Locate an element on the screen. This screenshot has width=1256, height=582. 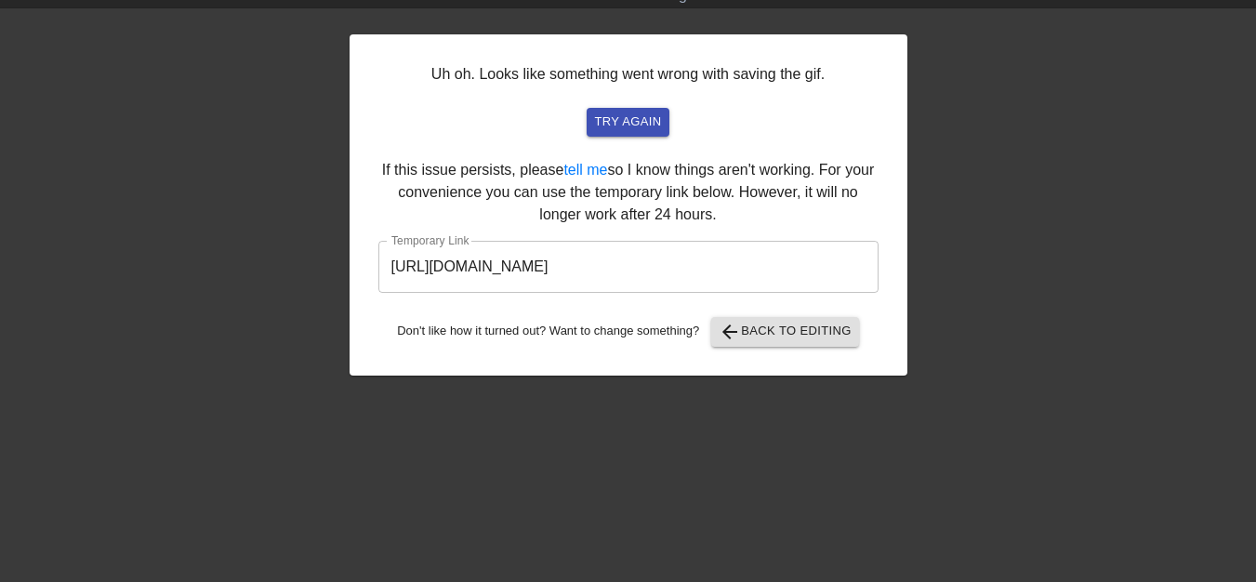
button: try again is located at coordinates (627, 122).